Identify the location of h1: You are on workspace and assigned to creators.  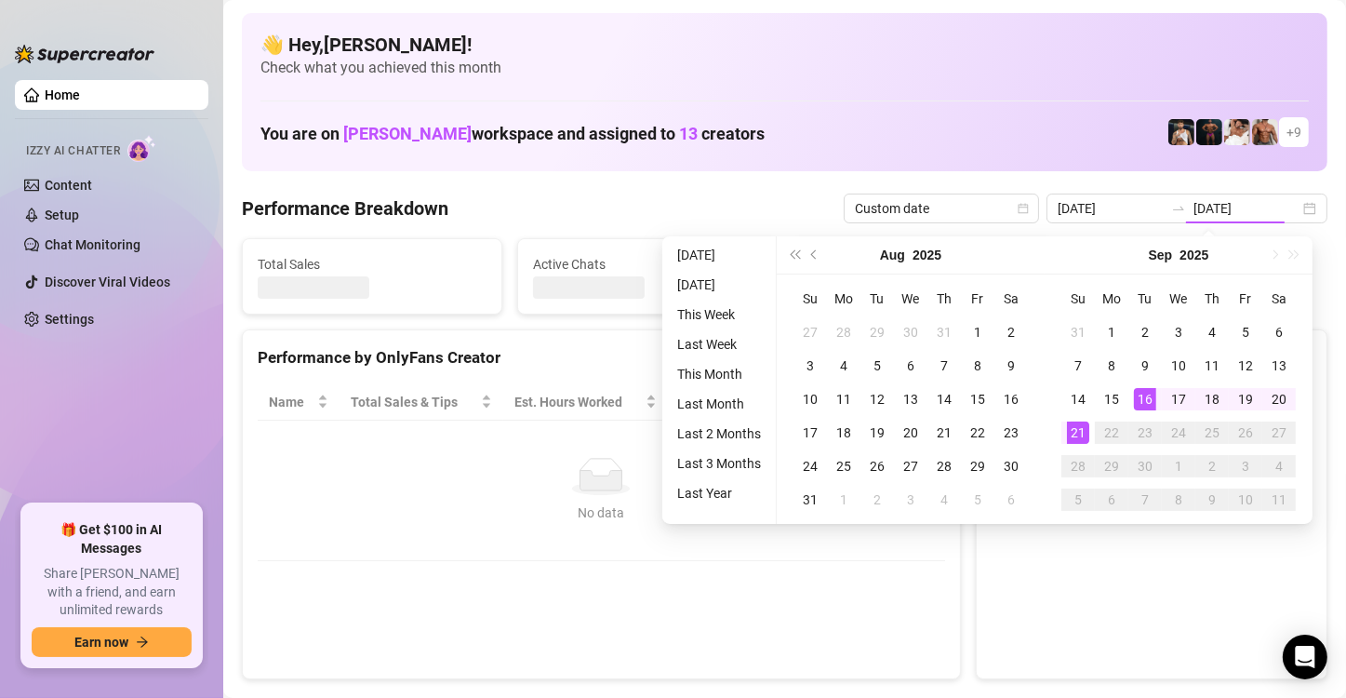
(513, 134).